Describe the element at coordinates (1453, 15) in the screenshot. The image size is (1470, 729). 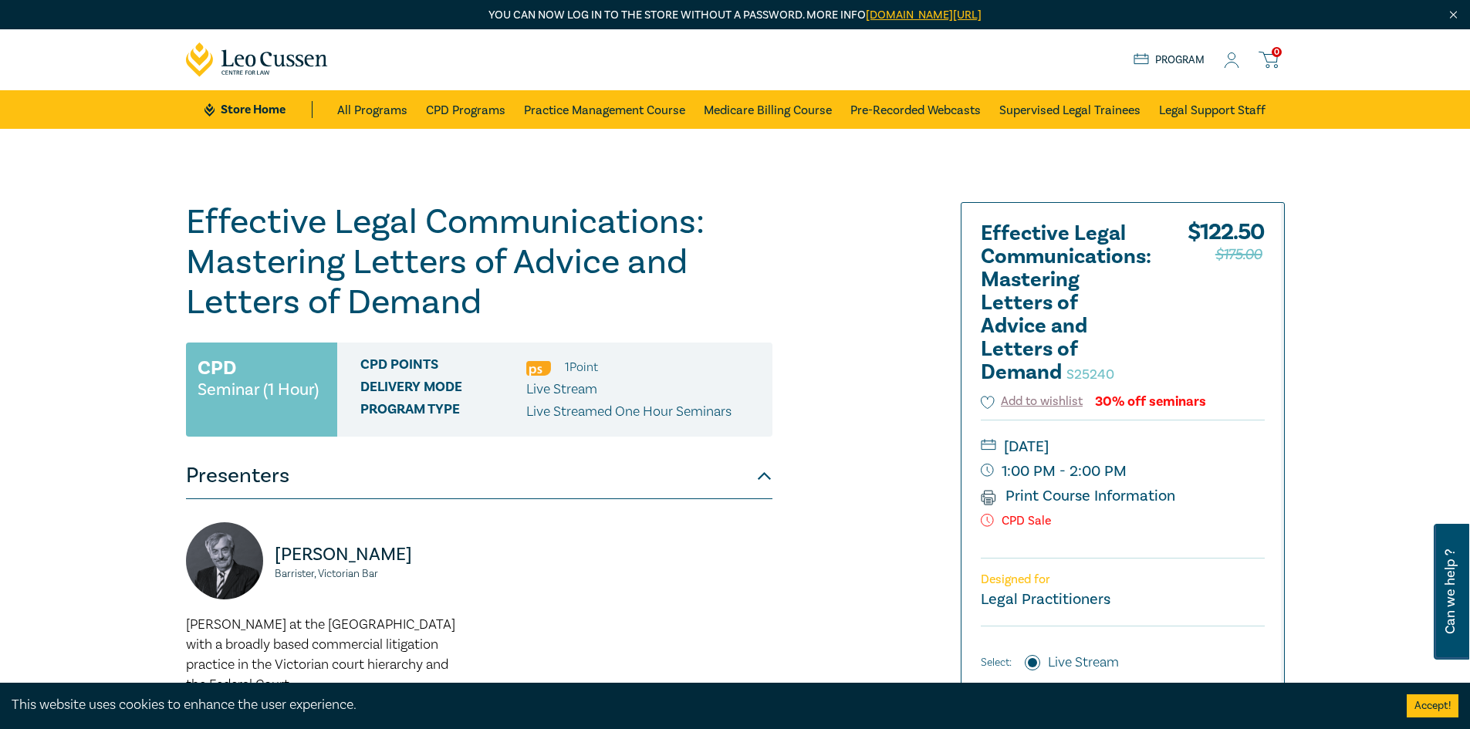
I see `img: Close` at that location.